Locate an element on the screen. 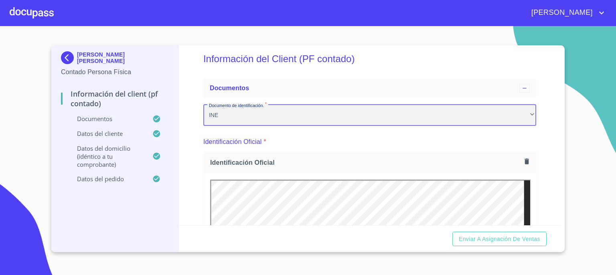  span: Enviar a Asignación de Ventas is located at coordinates (499, 239).